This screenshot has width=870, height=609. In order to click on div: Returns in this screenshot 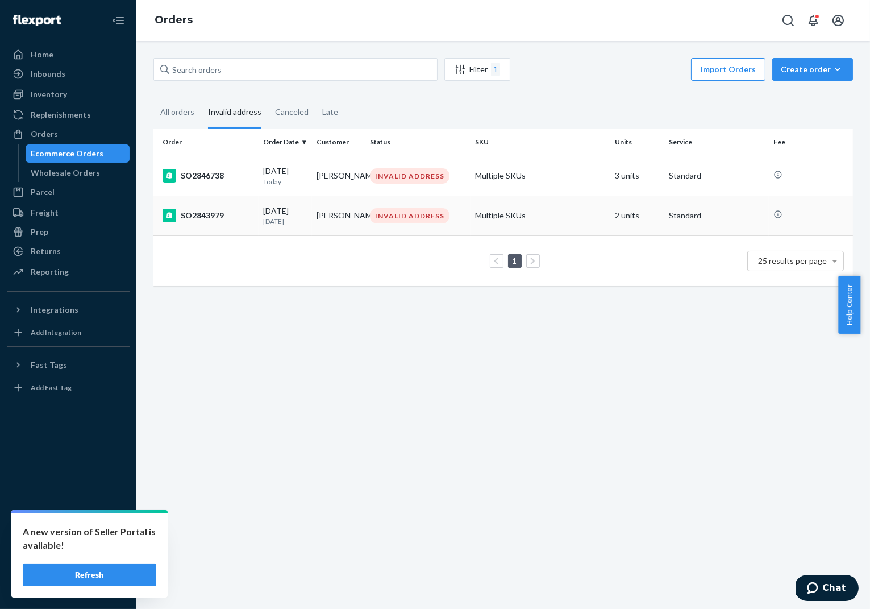, I will do `click(45, 251)`.